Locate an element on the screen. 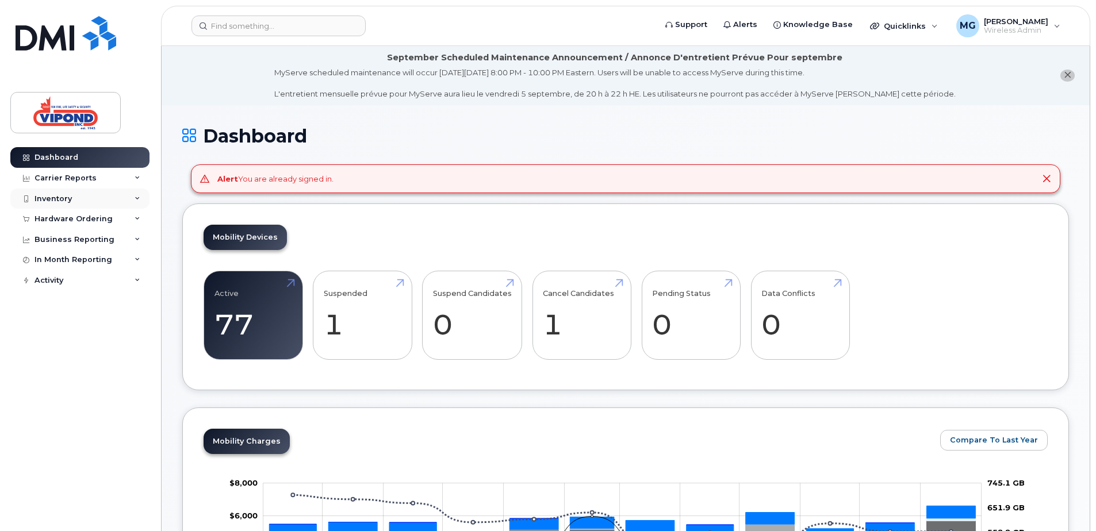  div: You are already signed in. is located at coordinates (275, 179).